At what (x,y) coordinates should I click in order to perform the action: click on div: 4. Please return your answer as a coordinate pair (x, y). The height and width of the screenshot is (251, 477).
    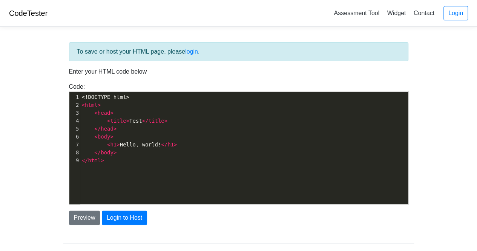
    Looking at the image, I should click on (75, 121).